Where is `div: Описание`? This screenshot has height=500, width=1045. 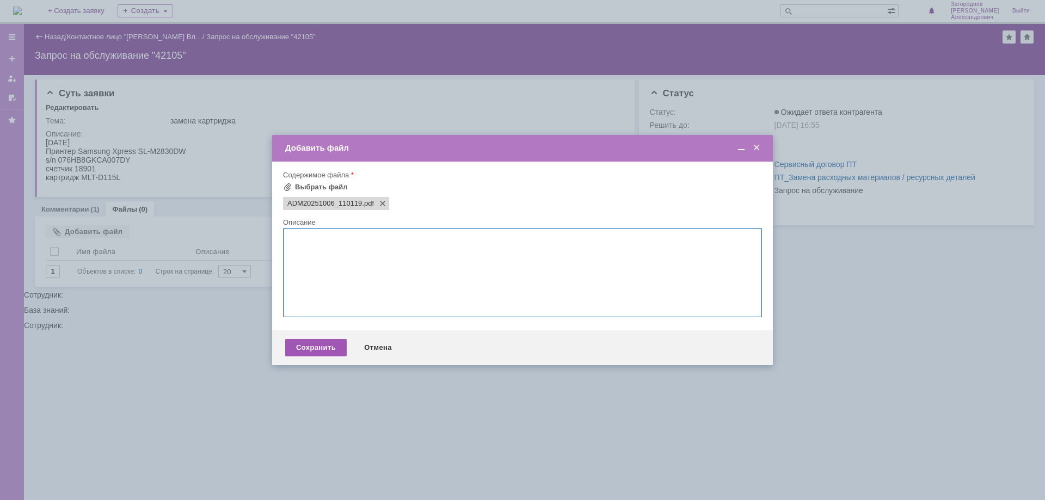
div: Описание is located at coordinates (521, 222).